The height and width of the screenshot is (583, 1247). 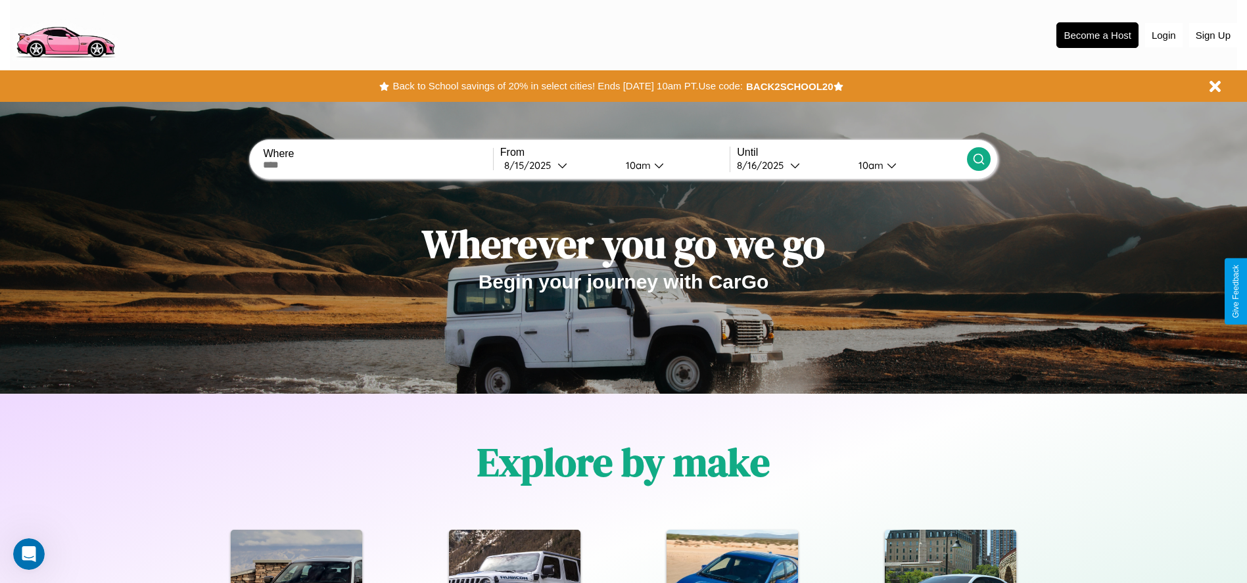 What do you see at coordinates (623, 462) in the screenshot?
I see `h1: Explore by make` at bounding box center [623, 462].